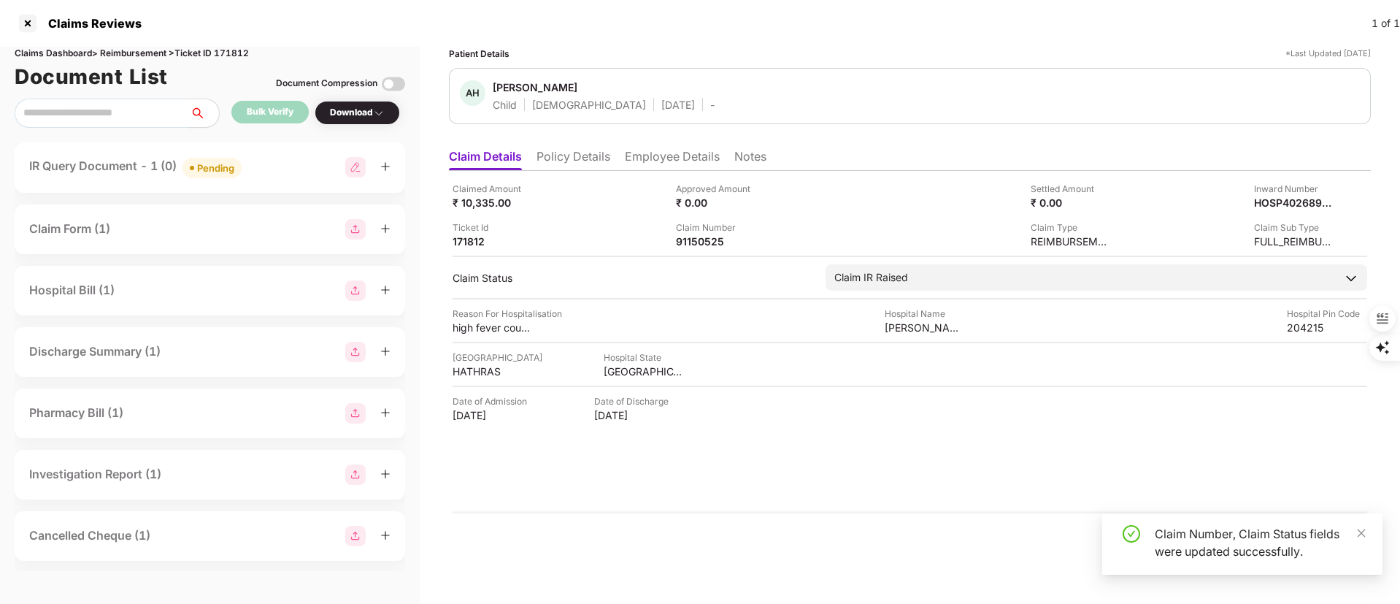 This screenshot has height=604, width=1400. Describe the element at coordinates (1294, 188) in the screenshot. I see `div: Inward Number` at that location.